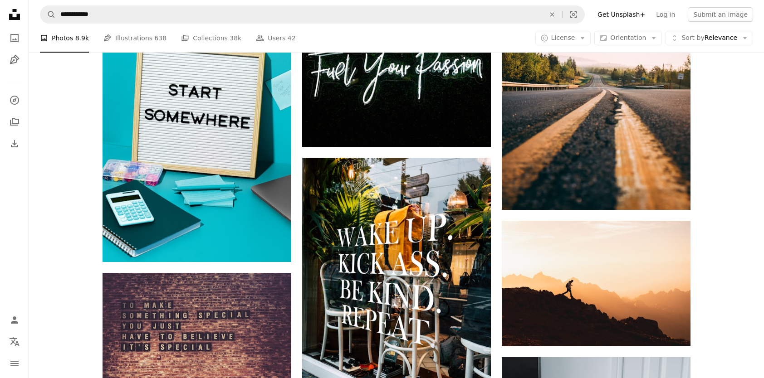 The height and width of the screenshot is (378, 764). Describe the element at coordinates (396, 276) in the screenshot. I see `a: wake up kick ass. be kind. repeat printed glass wall` at that location.